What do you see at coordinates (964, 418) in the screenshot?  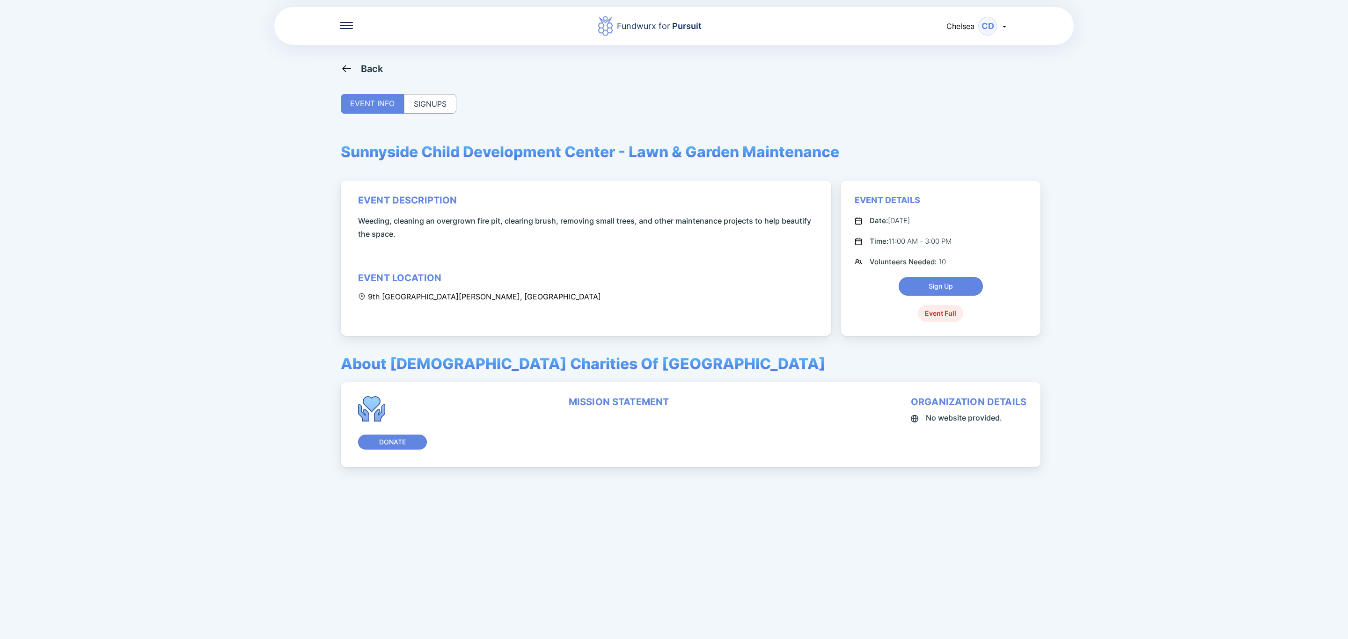 I see `span: No website provided.` at bounding box center [964, 418].